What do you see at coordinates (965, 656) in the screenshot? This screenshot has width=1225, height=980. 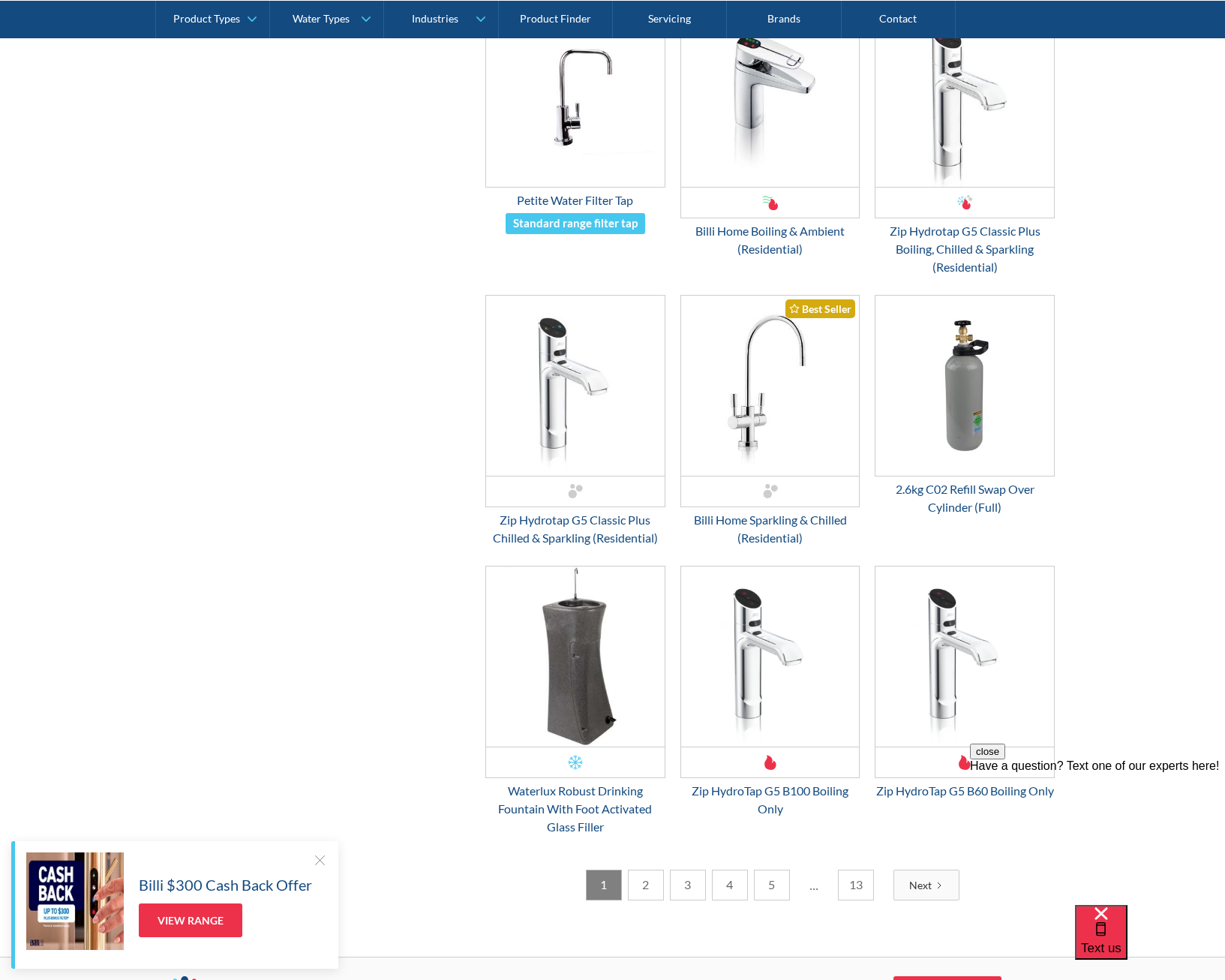 I see `img: Zip HydroTap G5 B60 Boiling Only` at bounding box center [965, 656].